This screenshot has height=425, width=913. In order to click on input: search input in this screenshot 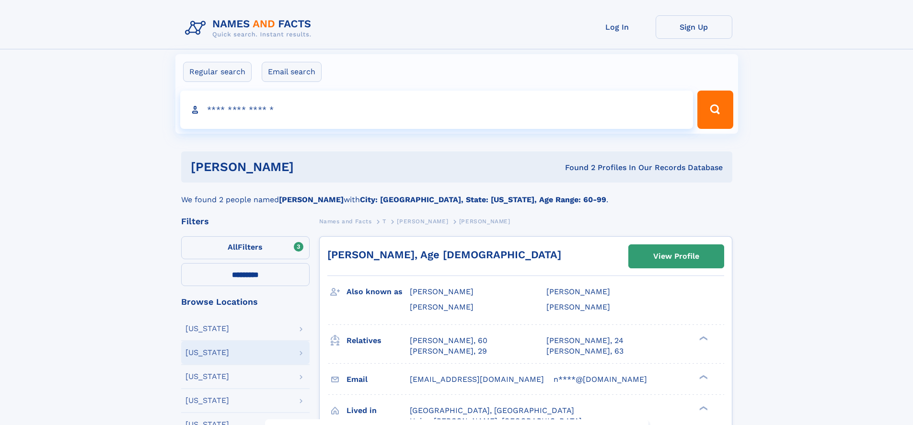, I will do `click(437, 110)`.